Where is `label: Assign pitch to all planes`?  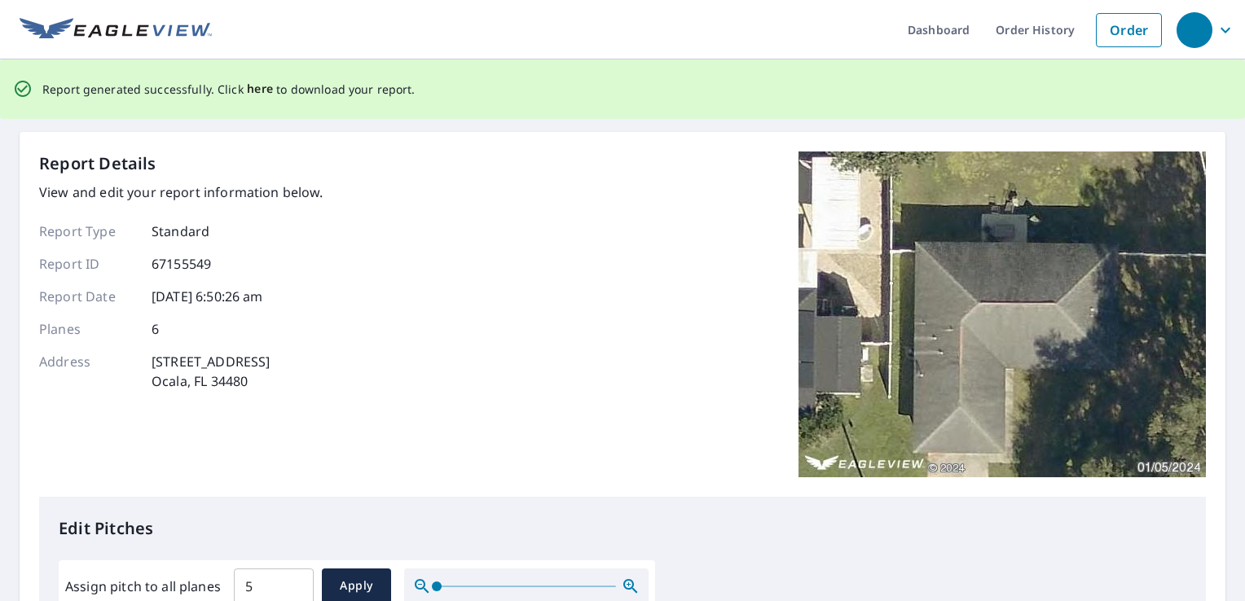 label: Assign pitch to all planes is located at coordinates (143, 587).